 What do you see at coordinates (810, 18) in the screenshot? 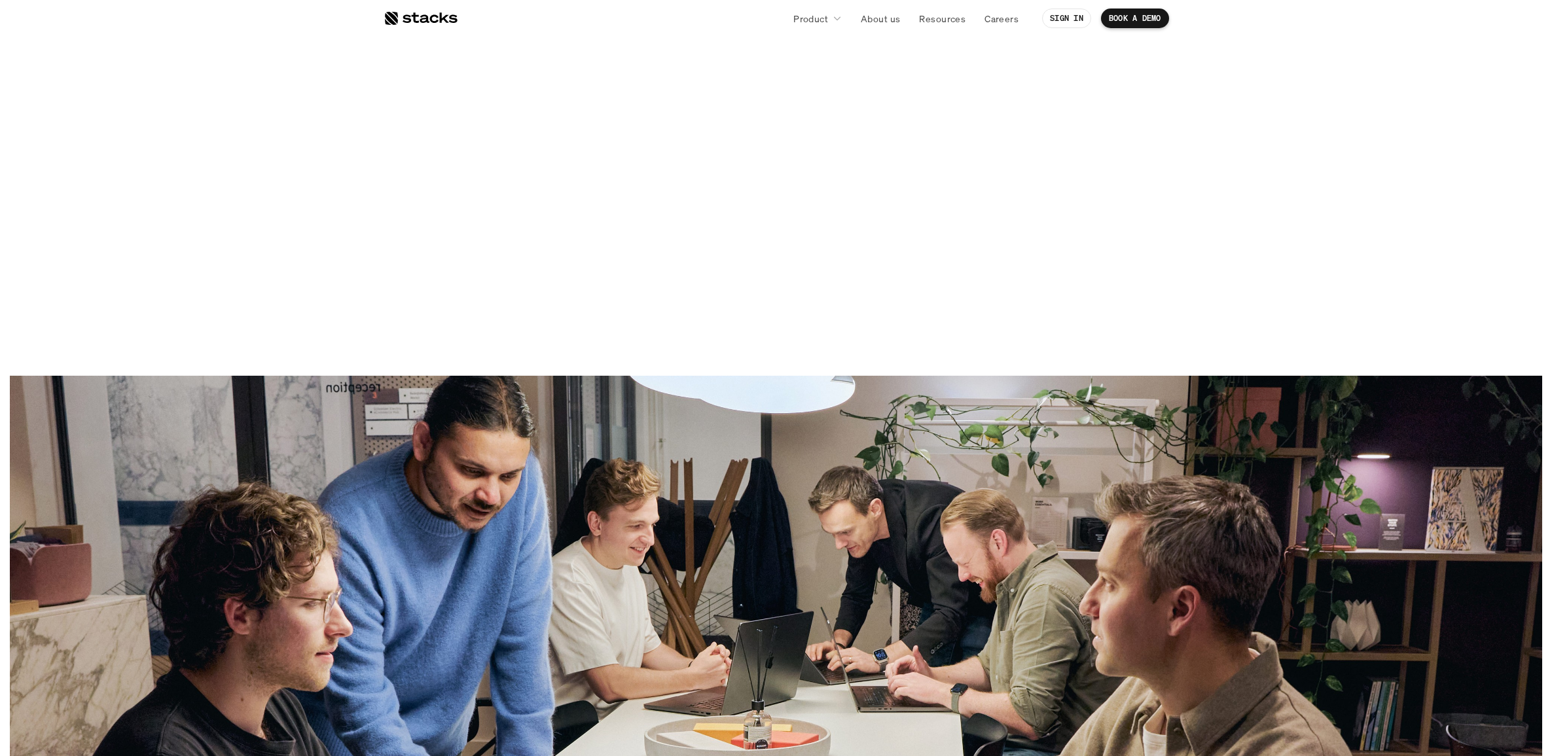
I see `p: Product` at bounding box center [810, 18].